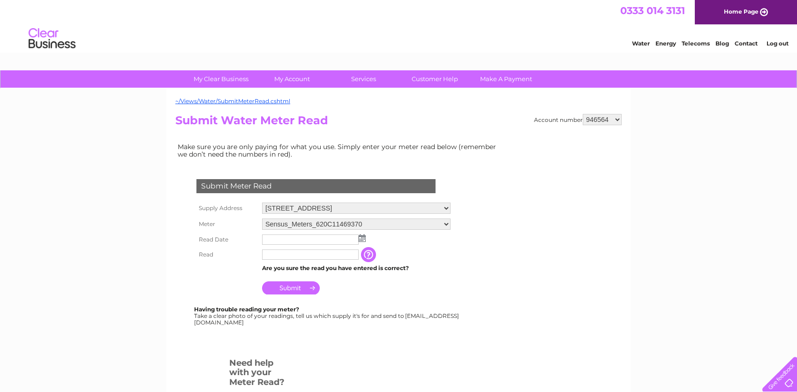  I want to click on a: My Clear Business, so click(221, 79).